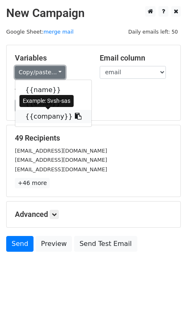  I want to click on div: Chat Widget, so click(167, 301).